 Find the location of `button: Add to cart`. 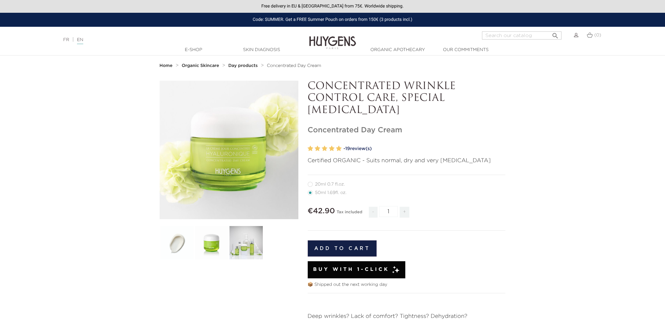

button: Add to cart is located at coordinates (342, 249).